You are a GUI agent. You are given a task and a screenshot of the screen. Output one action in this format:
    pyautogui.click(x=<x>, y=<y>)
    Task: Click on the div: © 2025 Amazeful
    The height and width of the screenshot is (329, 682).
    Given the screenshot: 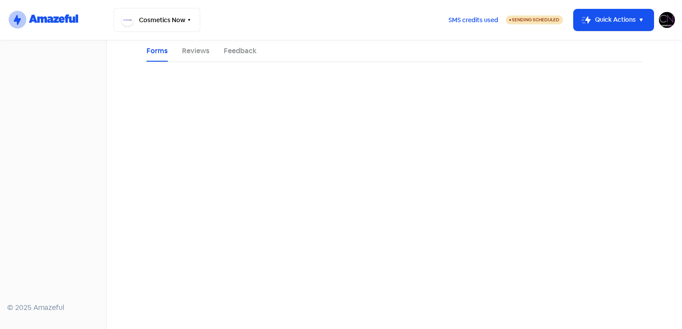 What is the action you would take?
    pyautogui.click(x=53, y=308)
    